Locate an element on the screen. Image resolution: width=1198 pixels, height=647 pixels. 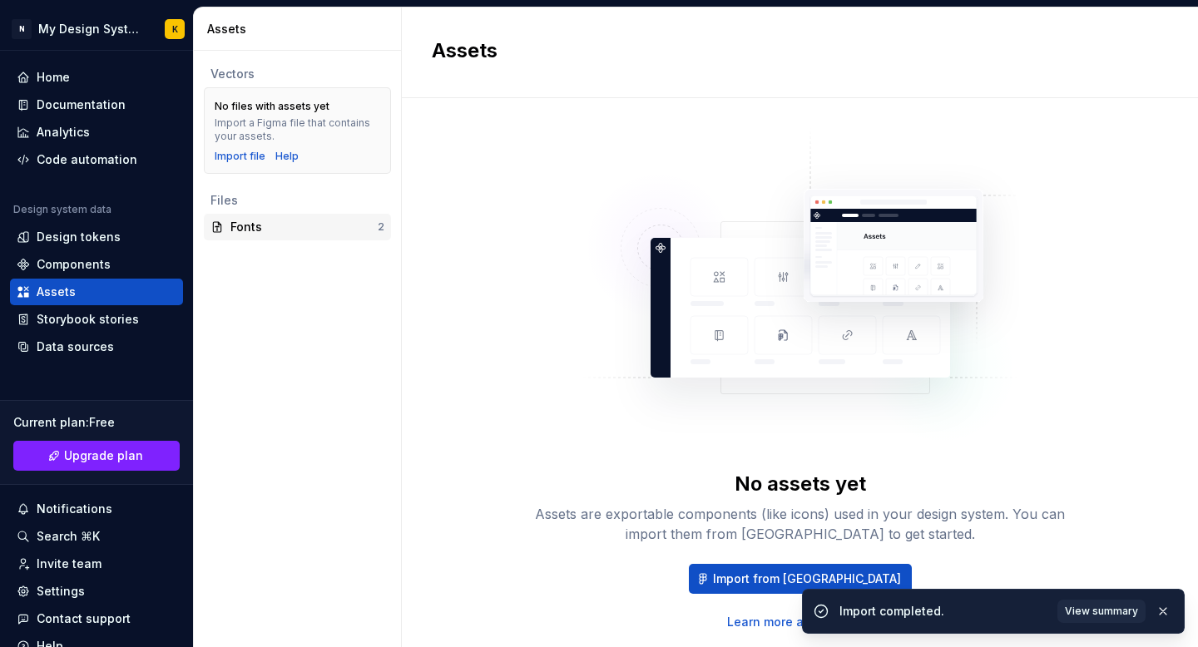
div: Files is located at coordinates (297, 201).